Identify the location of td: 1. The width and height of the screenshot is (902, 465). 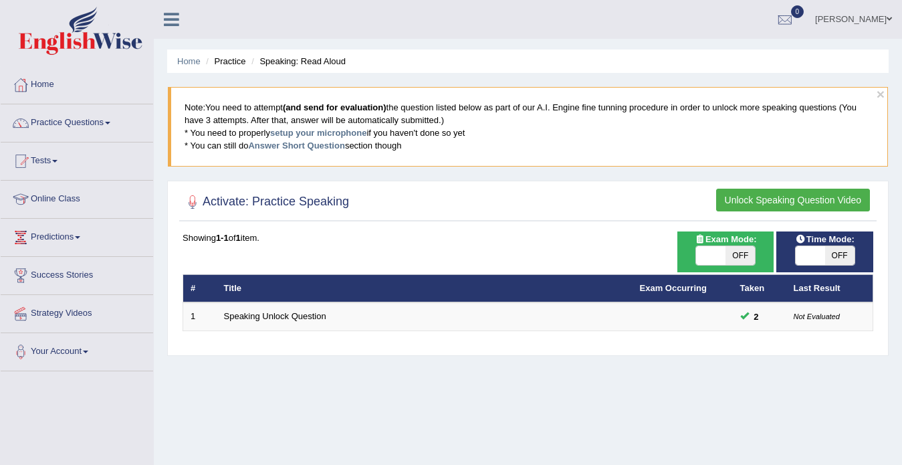
(200, 316).